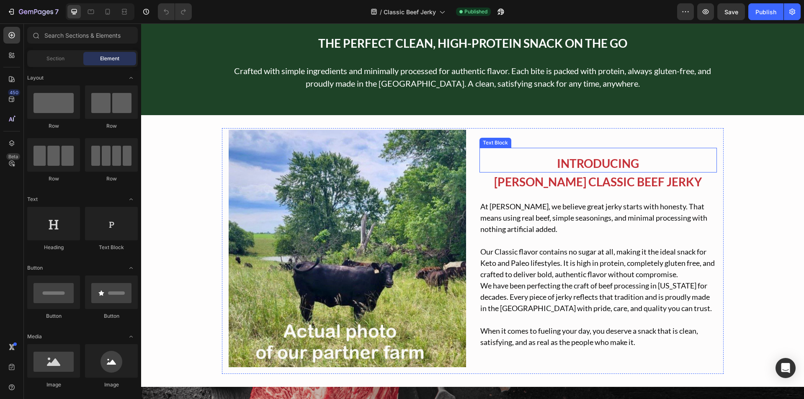  What do you see at coordinates (175, 12) in the screenshot?
I see `div: Undo/Redo` at bounding box center [175, 12].